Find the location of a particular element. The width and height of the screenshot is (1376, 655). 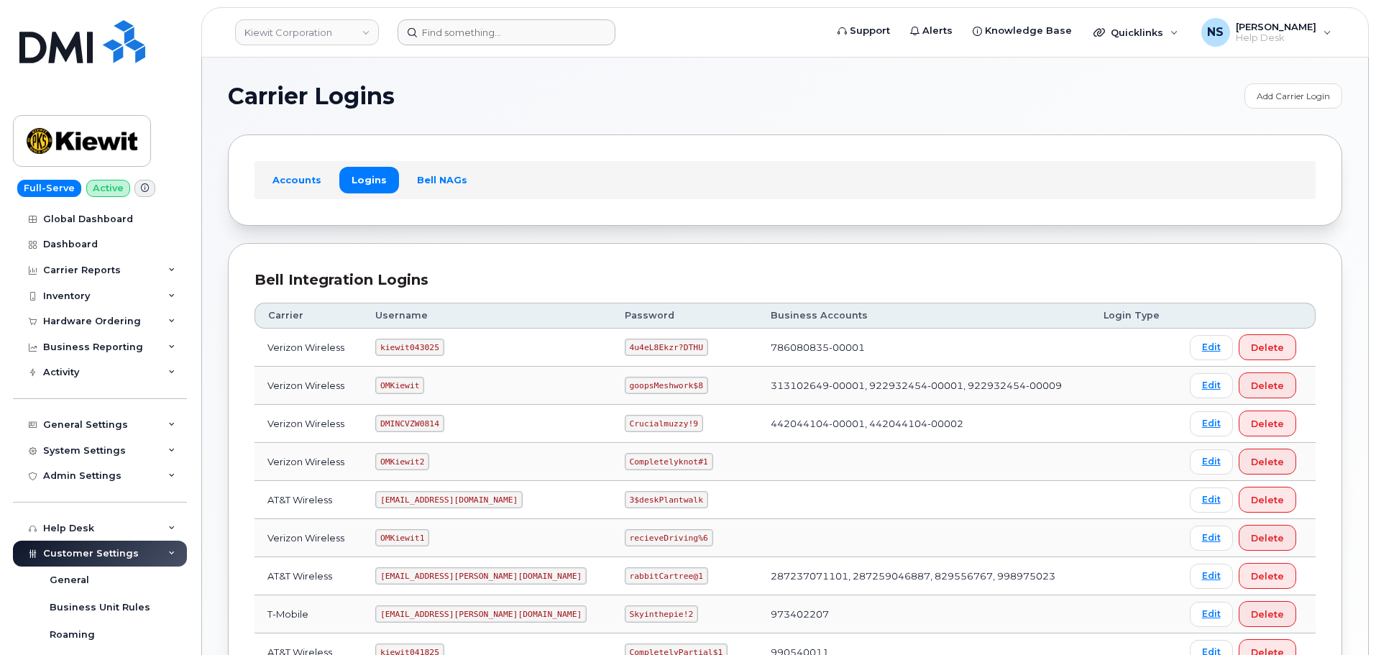

td: 313102649-00001, 922932454-00001, 922932454-00009 is located at coordinates (924, 385).